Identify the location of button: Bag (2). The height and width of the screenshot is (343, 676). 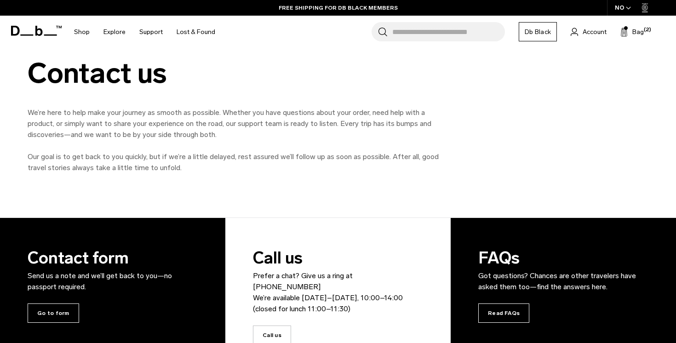
(632, 32).